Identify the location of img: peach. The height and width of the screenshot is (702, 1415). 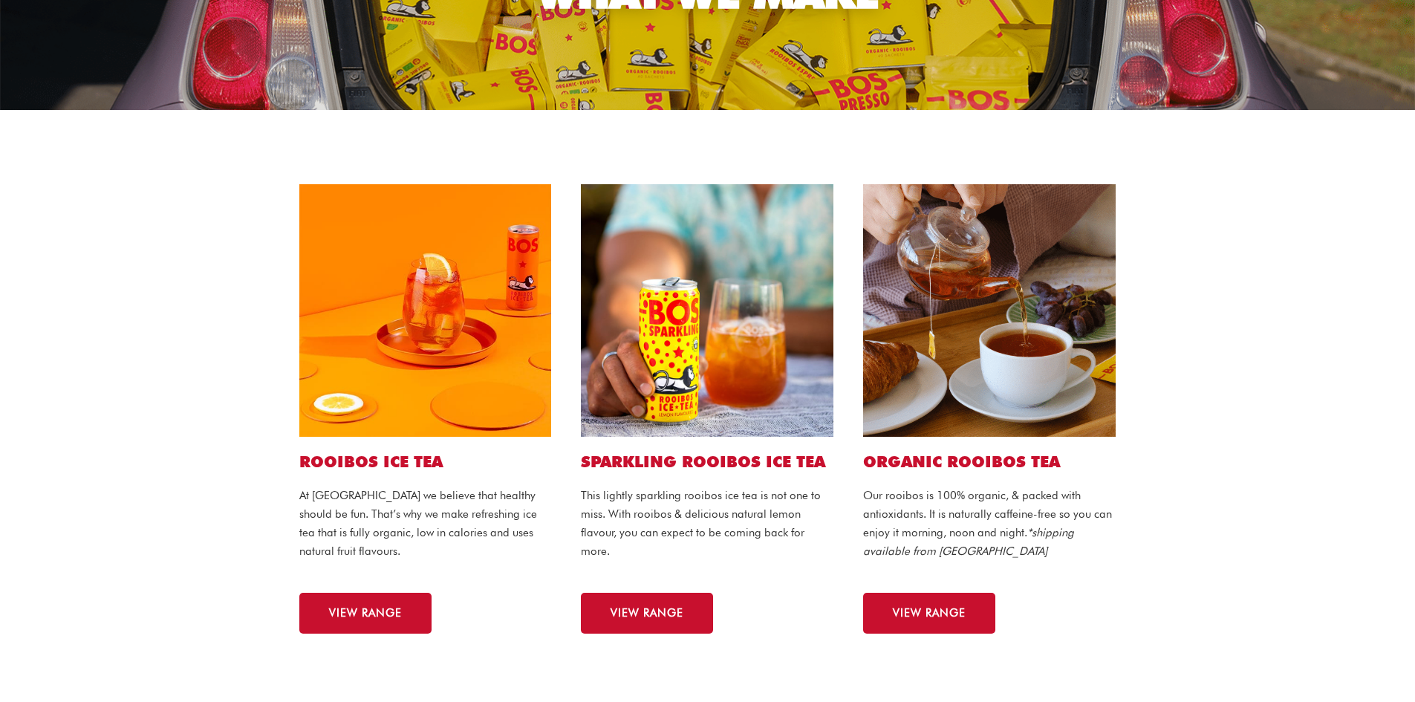
(426, 310).